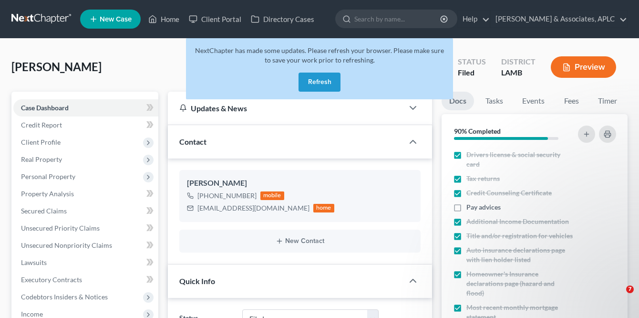  Describe the element at coordinates (86, 262) in the screenshot. I see `a: Lawsuits` at that location.